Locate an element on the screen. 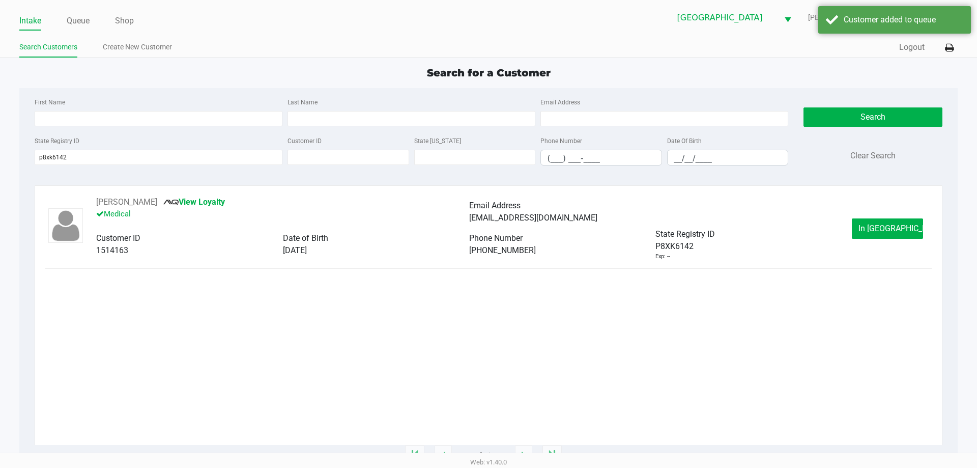 The height and width of the screenshot is (468, 977). span: 1514163 is located at coordinates (112, 250).